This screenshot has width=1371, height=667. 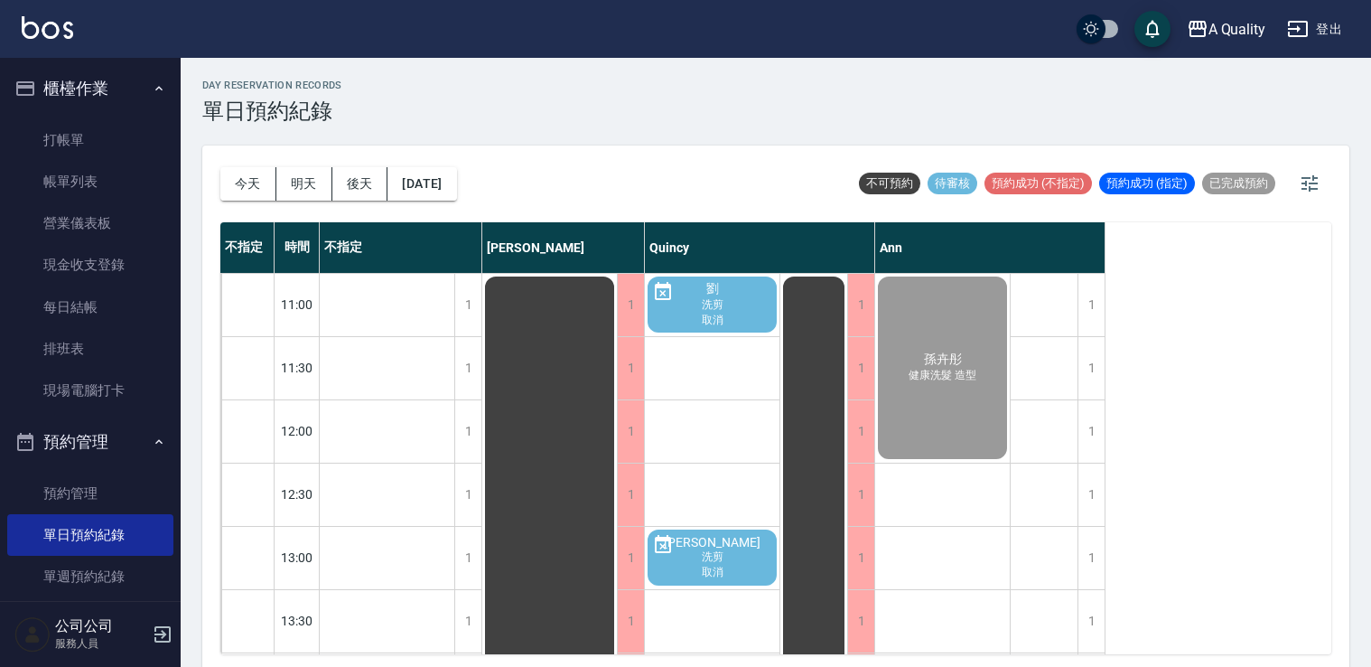 I want to click on span: 不可預約, so click(x=890, y=183).